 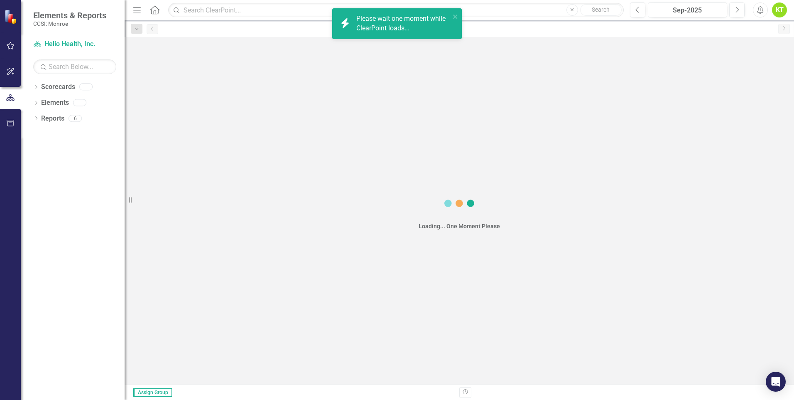 I want to click on input: Search Below..., so click(x=75, y=66).